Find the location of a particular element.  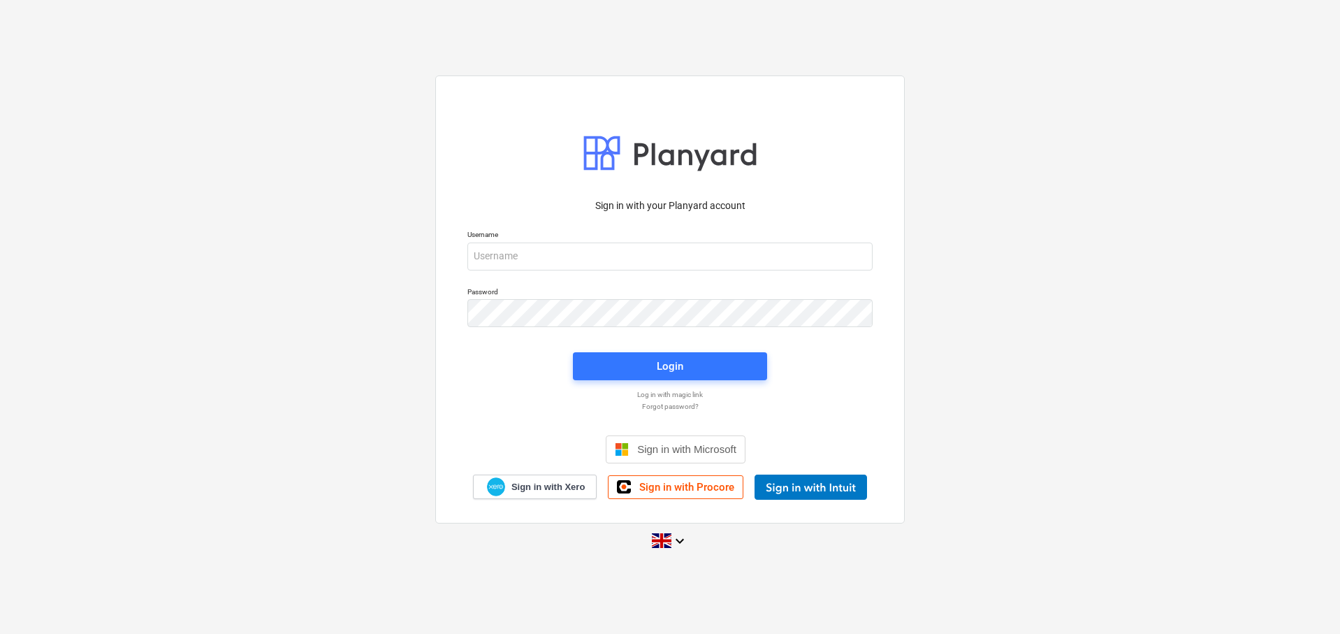

a: Sign in with Procore is located at coordinates (675, 487).